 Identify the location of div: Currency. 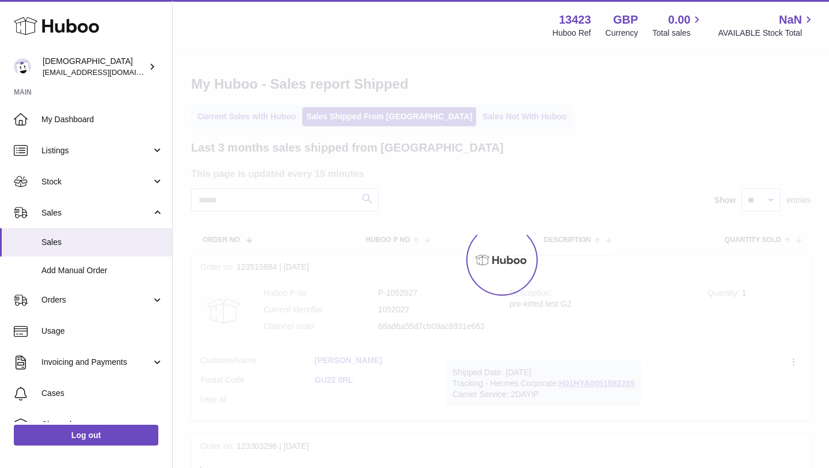
(622, 33).